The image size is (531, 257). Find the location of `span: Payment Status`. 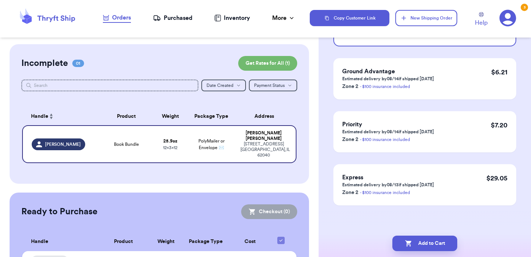

span: Payment Status is located at coordinates (269, 85).